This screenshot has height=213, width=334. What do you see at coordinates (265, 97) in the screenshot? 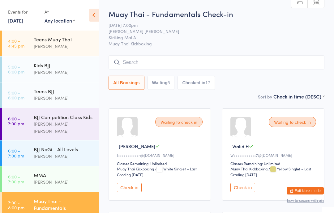
I see `label: Sort by` at bounding box center [265, 97].